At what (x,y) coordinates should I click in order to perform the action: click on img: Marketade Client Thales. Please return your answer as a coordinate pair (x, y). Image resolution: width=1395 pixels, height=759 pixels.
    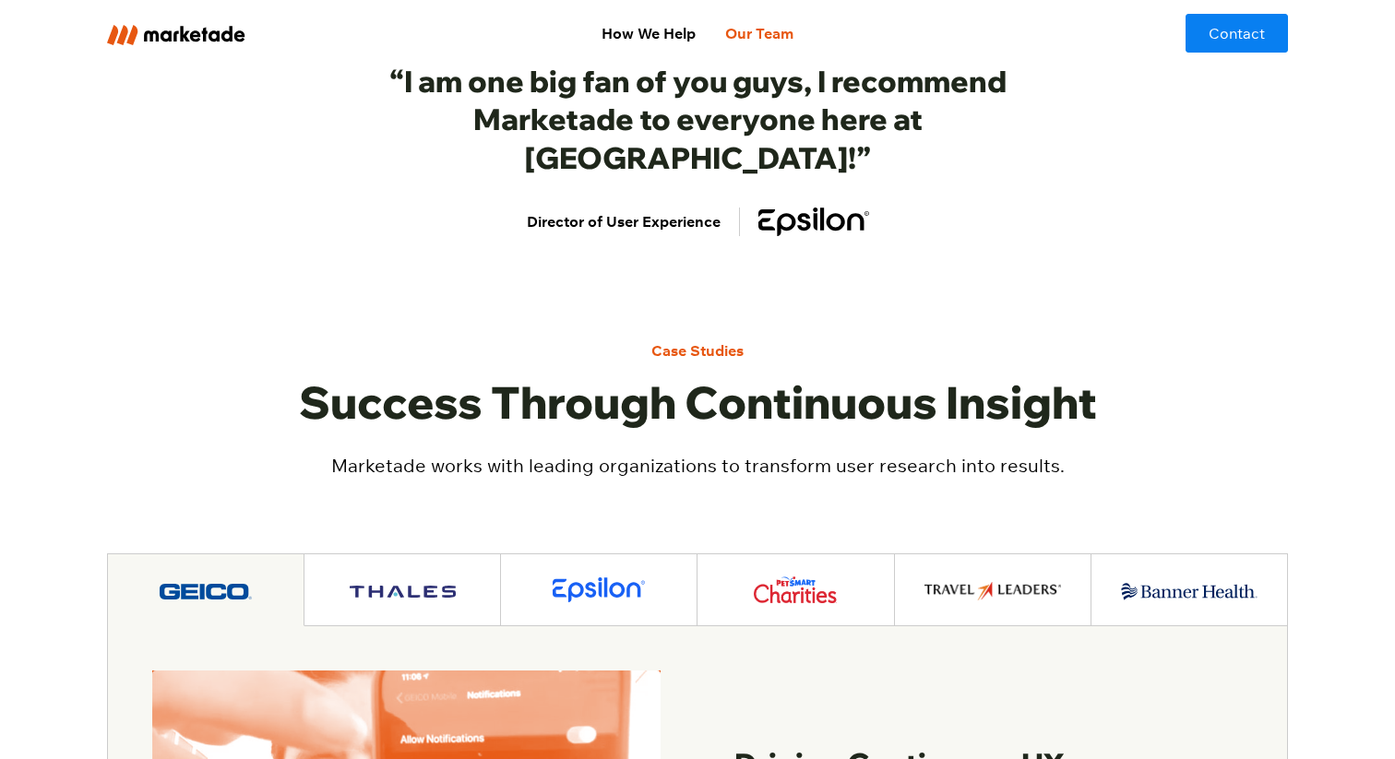
    Looking at the image, I should click on (402, 592).